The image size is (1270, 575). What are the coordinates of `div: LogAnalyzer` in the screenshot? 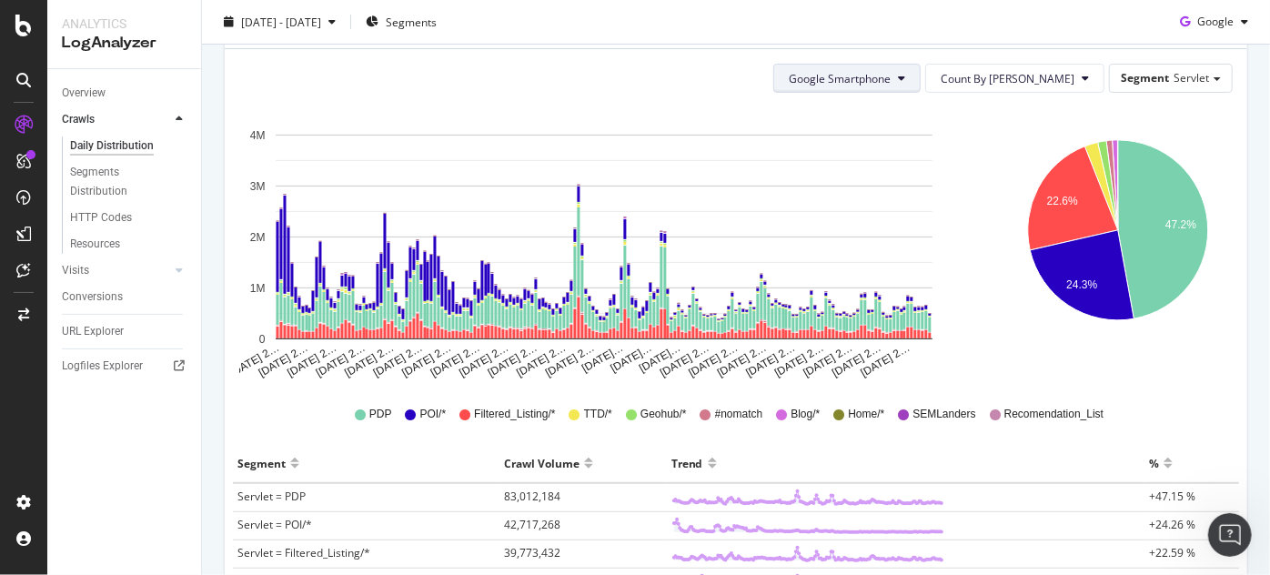 It's located at (124, 43).